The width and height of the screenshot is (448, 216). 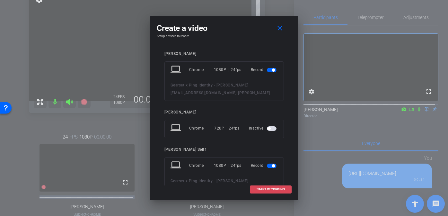 What do you see at coordinates (224, 36) in the screenshot?
I see `h4: Setup devices to record` at bounding box center [224, 36].